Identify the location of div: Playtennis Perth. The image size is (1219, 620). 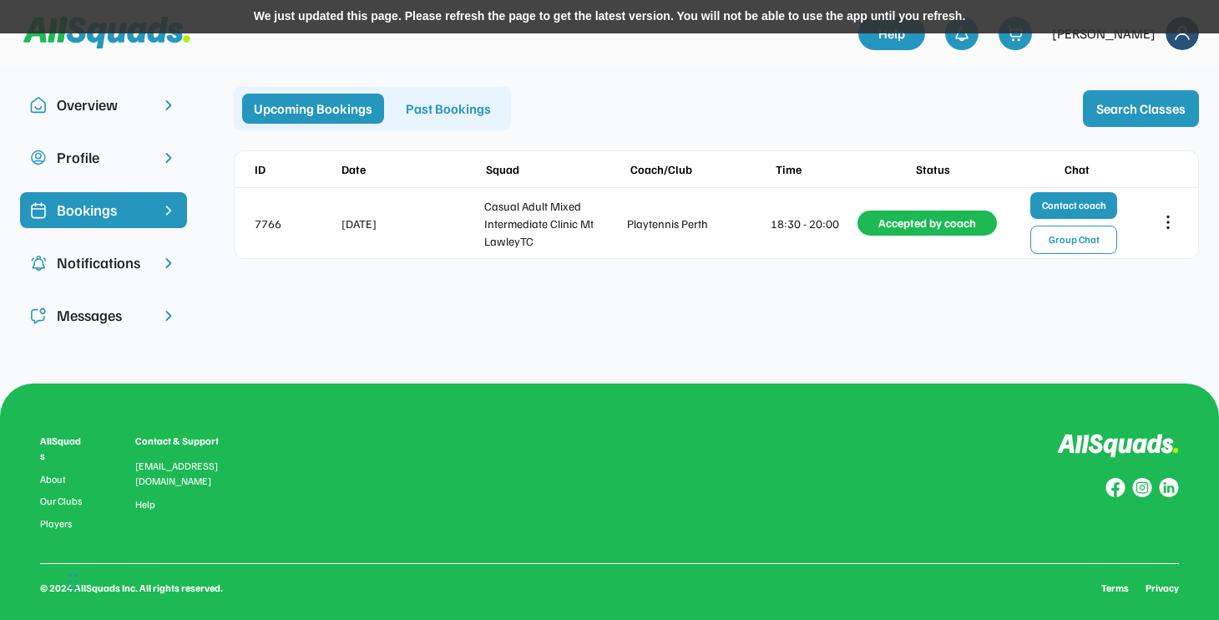
(696, 223).